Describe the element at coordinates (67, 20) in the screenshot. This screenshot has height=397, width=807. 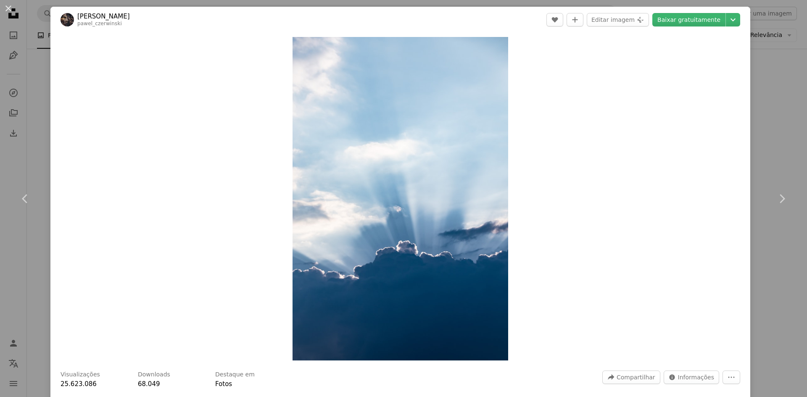
I see `a: Ir para o perfil de Pawel Czerwinski` at that location.